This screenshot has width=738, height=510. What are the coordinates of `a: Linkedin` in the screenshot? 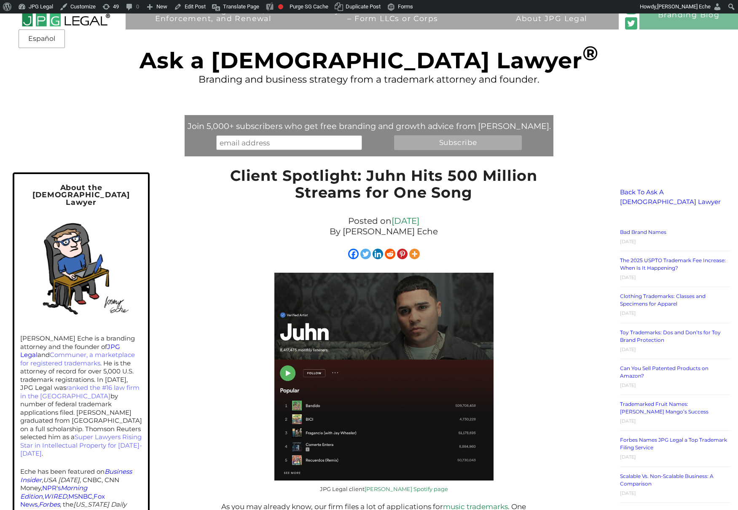 It's located at (377, 254).